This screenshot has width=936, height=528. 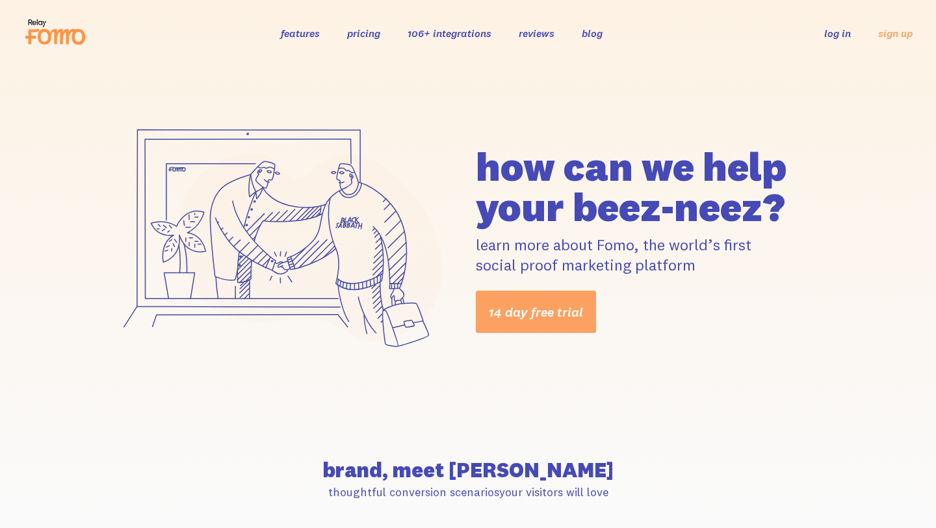 I want to click on a: sign up, so click(x=895, y=33).